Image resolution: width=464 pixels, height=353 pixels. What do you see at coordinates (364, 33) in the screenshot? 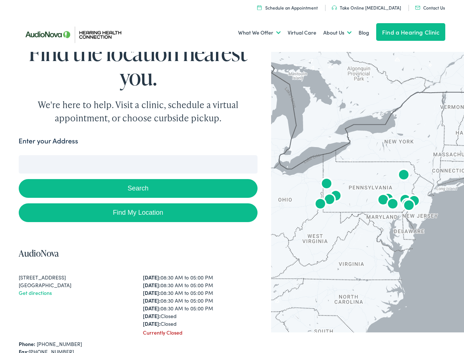
I see `a: Blog` at bounding box center [364, 33].